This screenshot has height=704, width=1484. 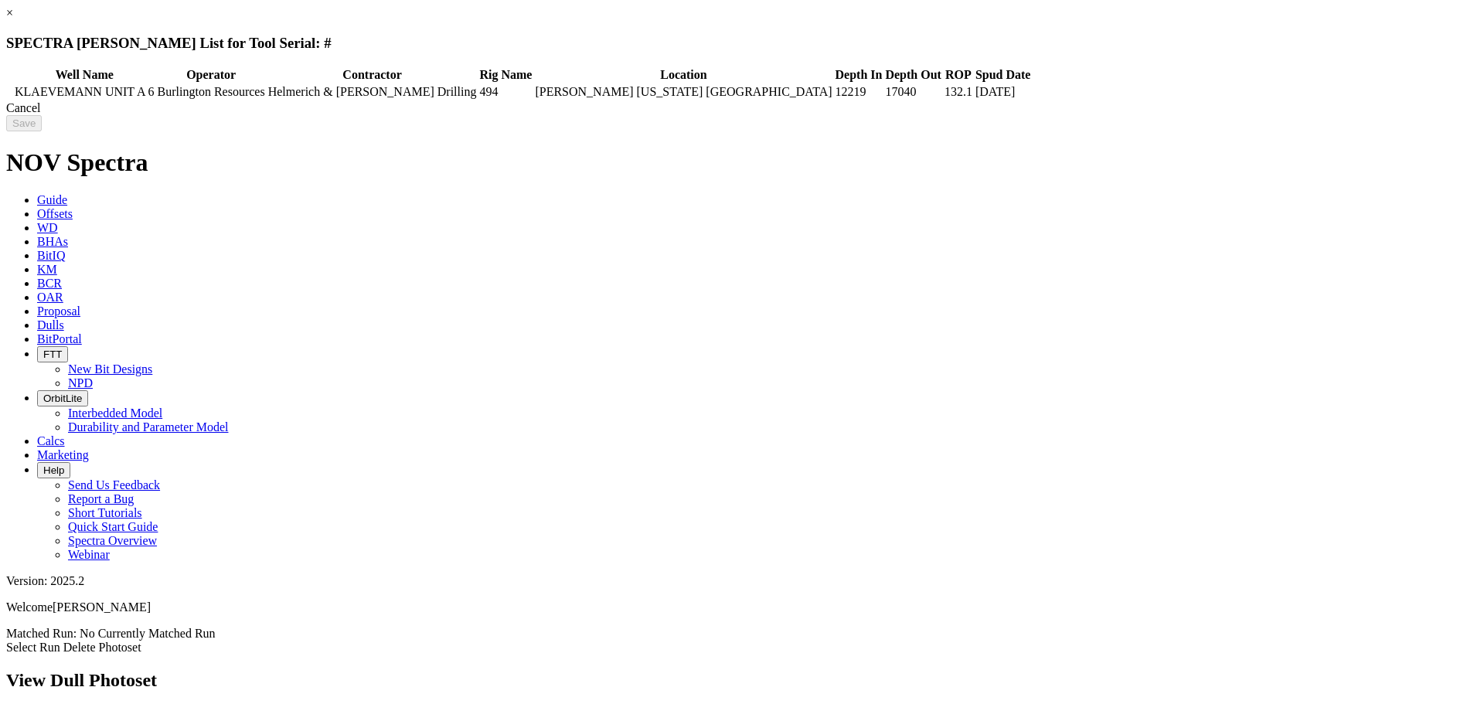 I want to click on a: New Bit Designs, so click(x=110, y=369).